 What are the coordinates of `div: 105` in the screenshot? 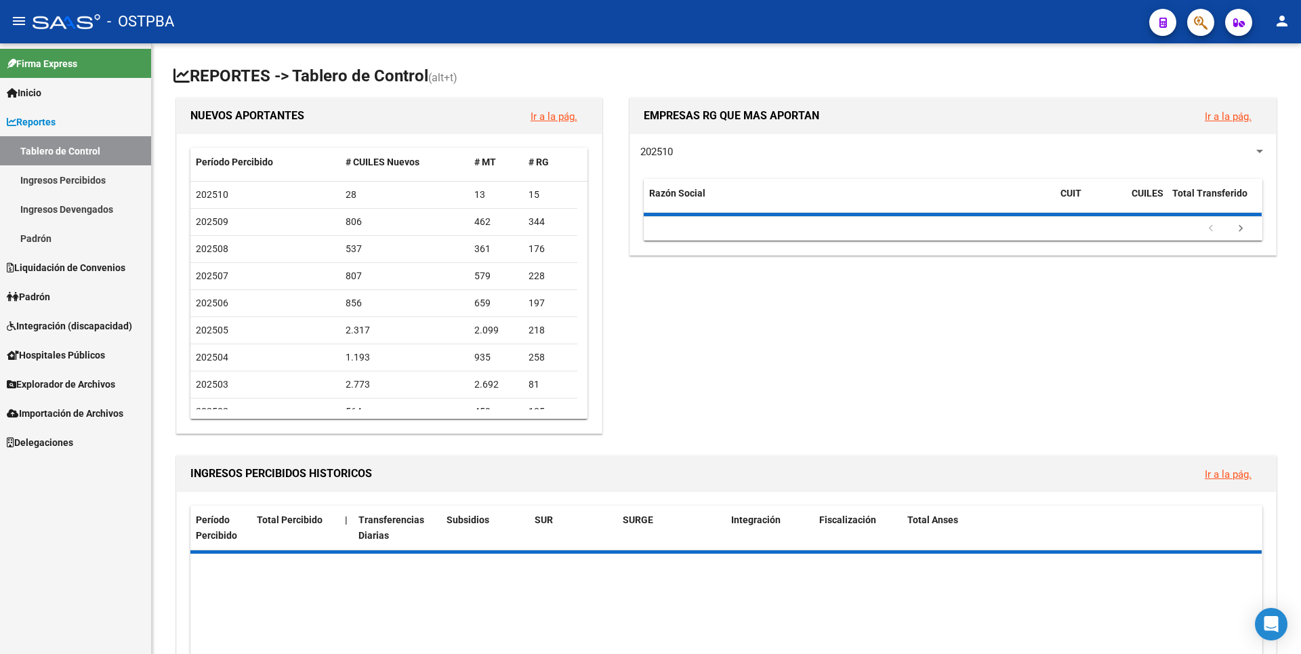 It's located at (550, 411).